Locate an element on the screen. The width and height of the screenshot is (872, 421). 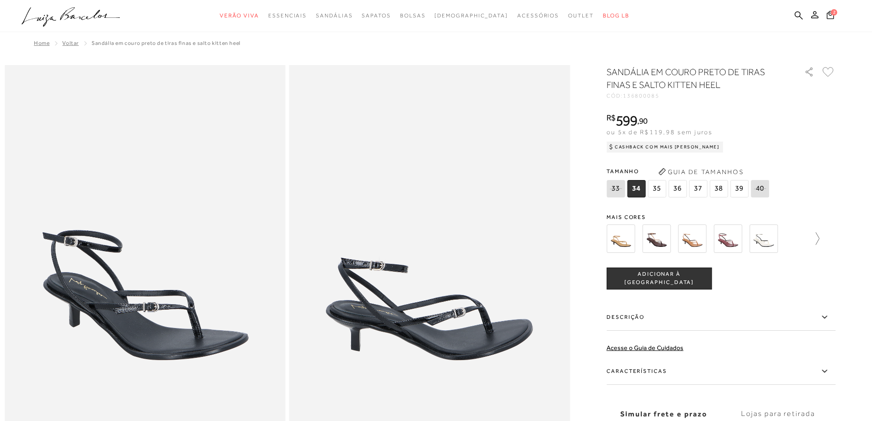
span: 36 is located at coordinates (677, 189).